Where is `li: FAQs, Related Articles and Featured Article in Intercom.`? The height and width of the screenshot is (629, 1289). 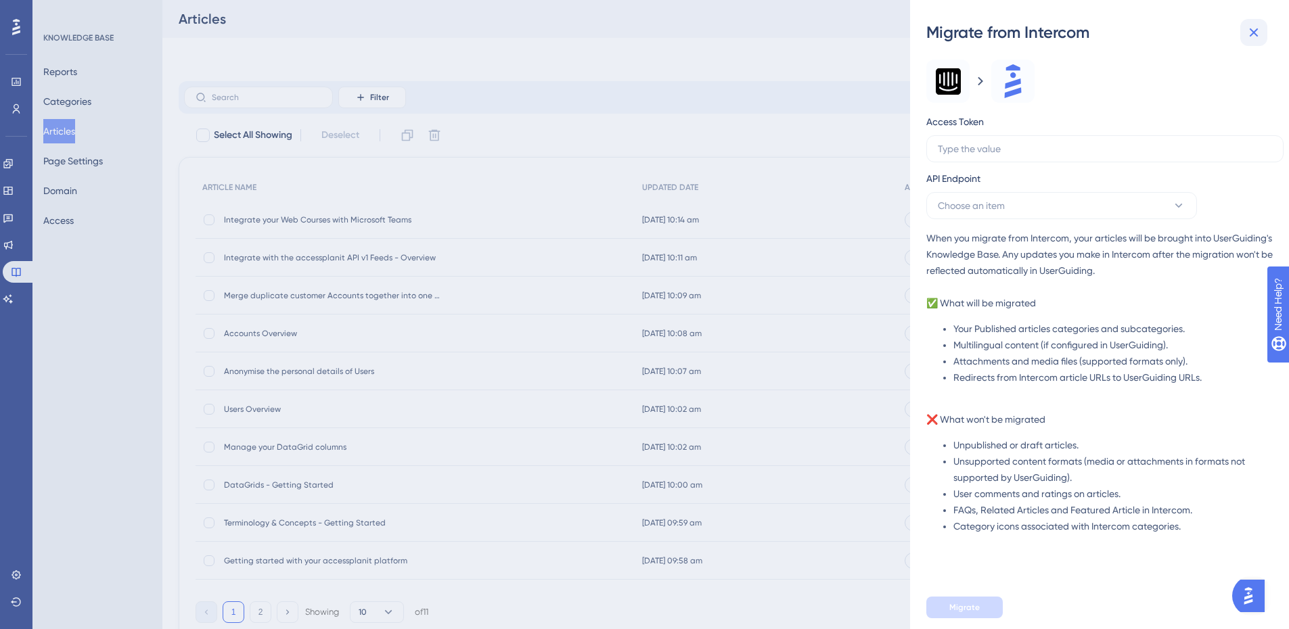 li: FAQs, Related Articles and Featured Article in Intercom. is located at coordinates (1118, 510).